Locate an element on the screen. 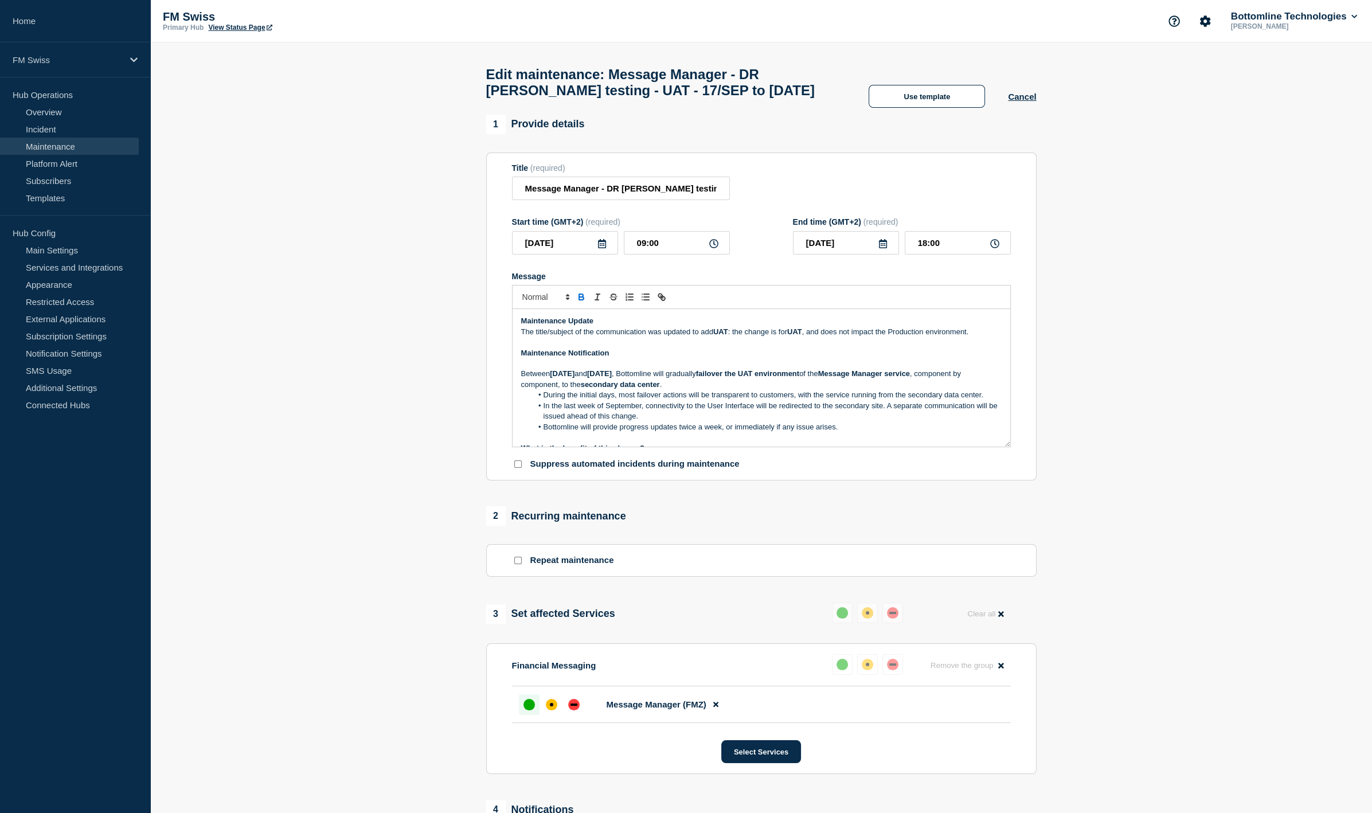  strong: What is the benefit of this change? is located at coordinates (583, 448).